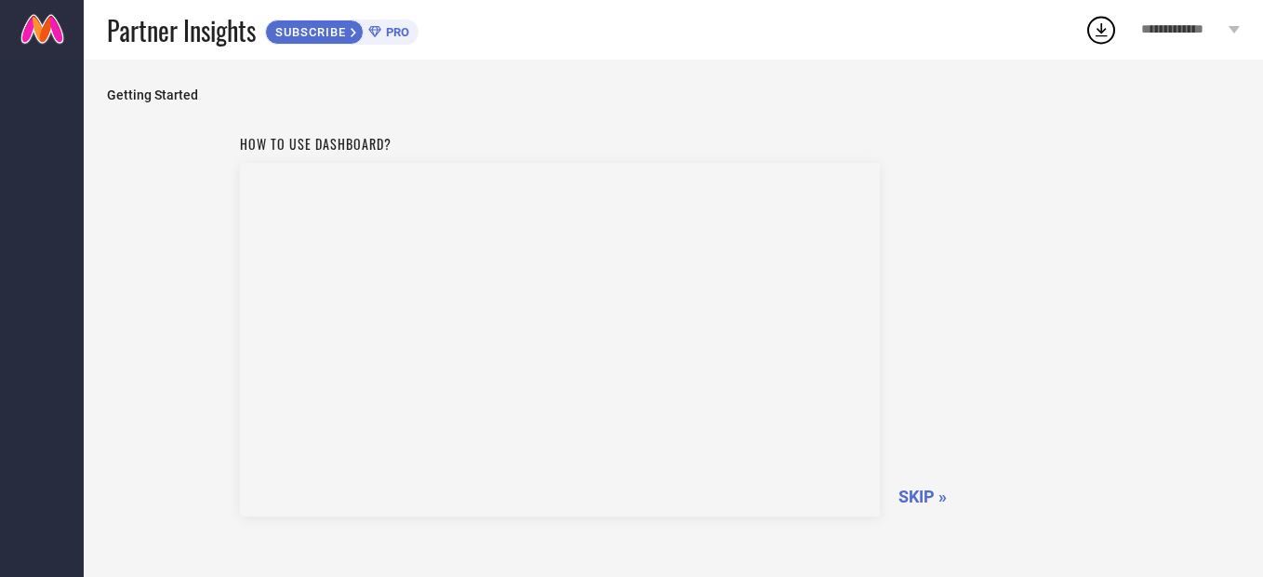 This screenshot has width=1263, height=577. What do you see at coordinates (923, 496) in the screenshot?
I see `span: SKIP »` at bounding box center [923, 496].